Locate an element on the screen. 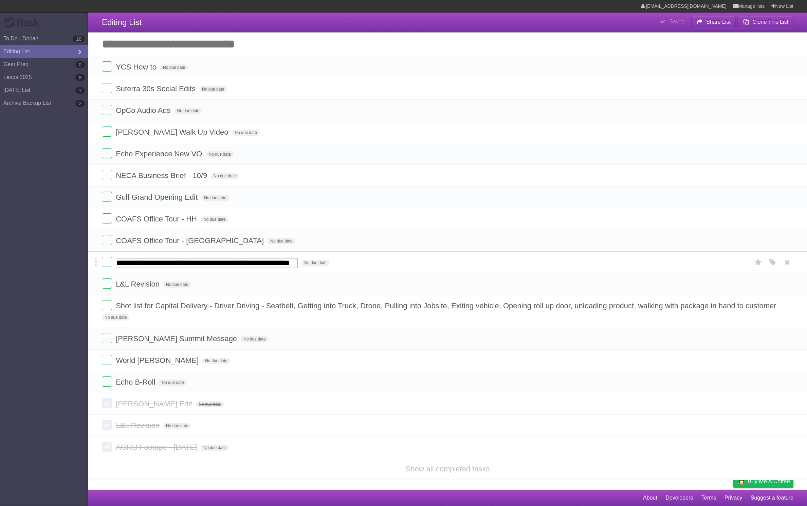 This screenshot has width=807, height=506. span: YCS How to is located at coordinates (137, 67).